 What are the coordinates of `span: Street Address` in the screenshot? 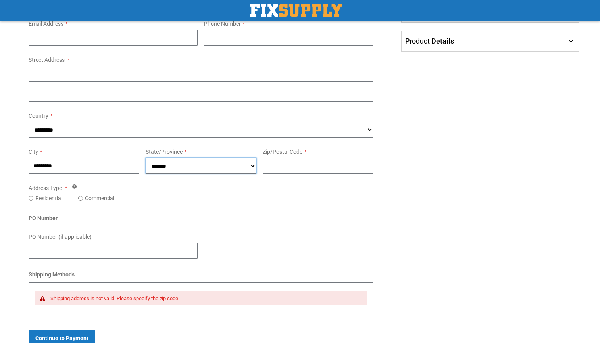 It's located at (46, 60).